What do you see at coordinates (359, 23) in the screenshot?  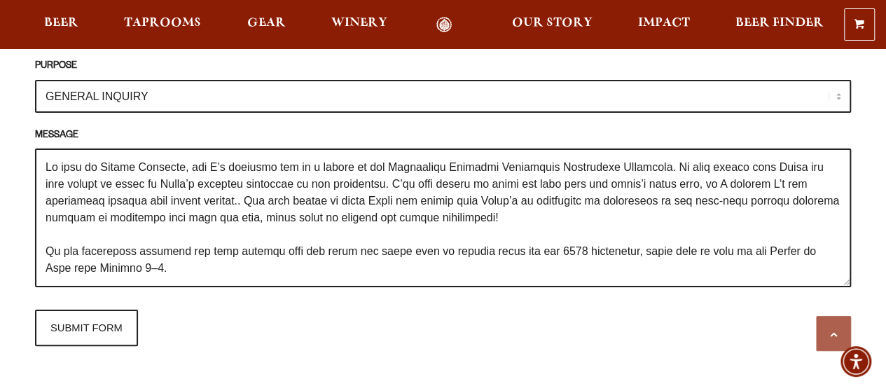 I see `span: Winery` at bounding box center [359, 23].